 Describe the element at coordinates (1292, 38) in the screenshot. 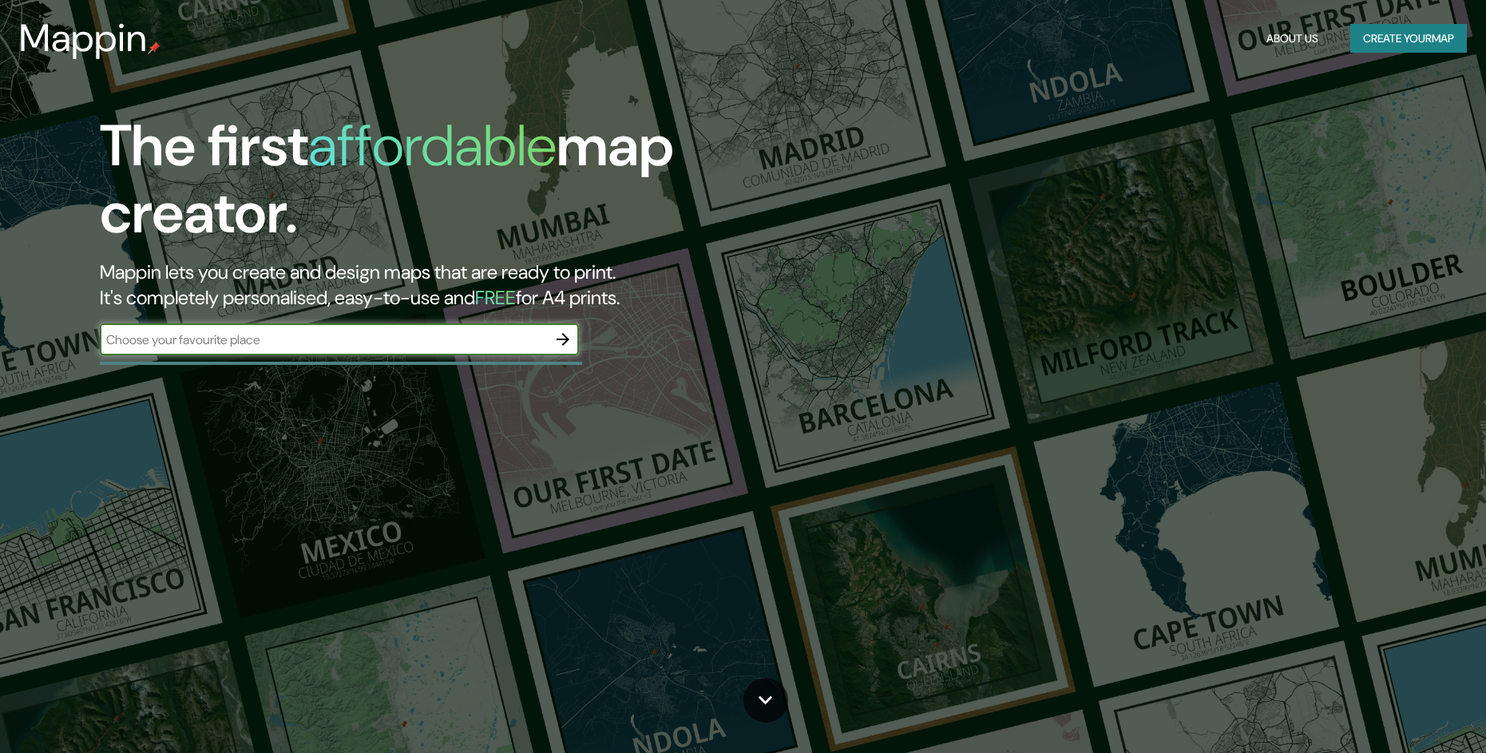

I see `button: About Us` at that location.